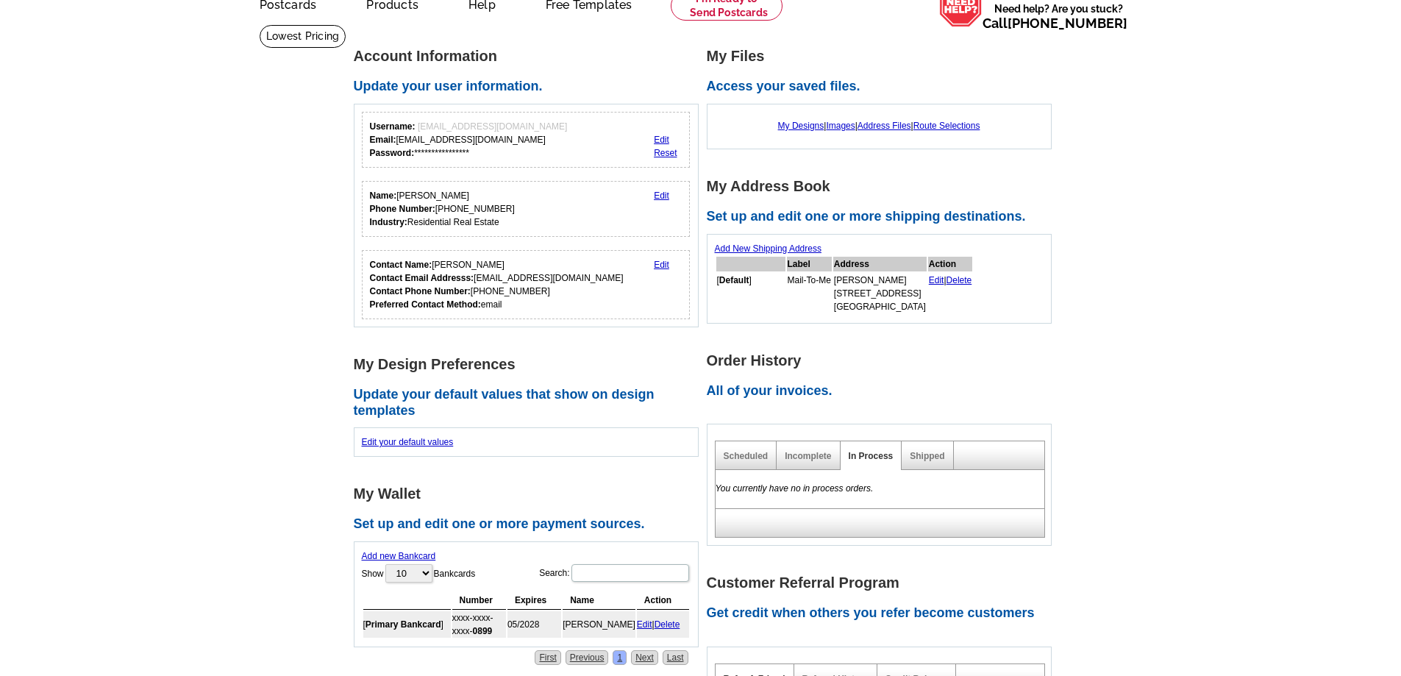  Describe the element at coordinates (883, 217) in the screenshot. I see `h2: Set up and edit one or more shipping destinations.` at that location.